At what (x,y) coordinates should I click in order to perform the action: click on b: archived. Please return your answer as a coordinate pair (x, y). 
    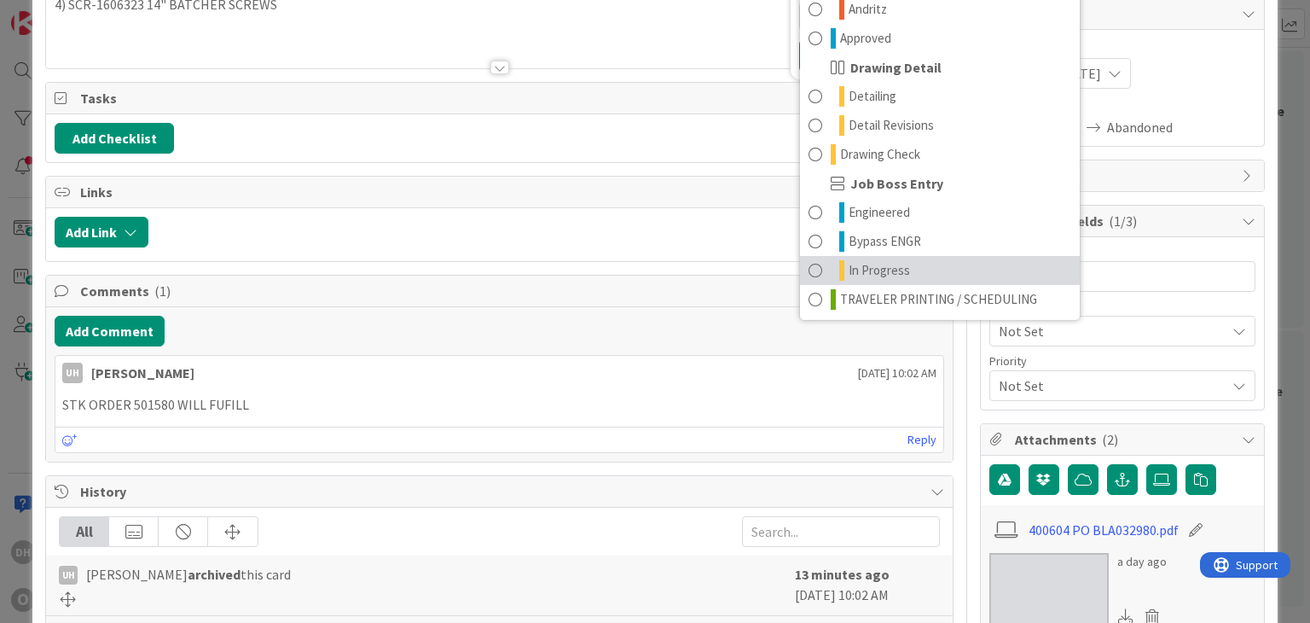
    Looking at the image, I should click on (214, 574).